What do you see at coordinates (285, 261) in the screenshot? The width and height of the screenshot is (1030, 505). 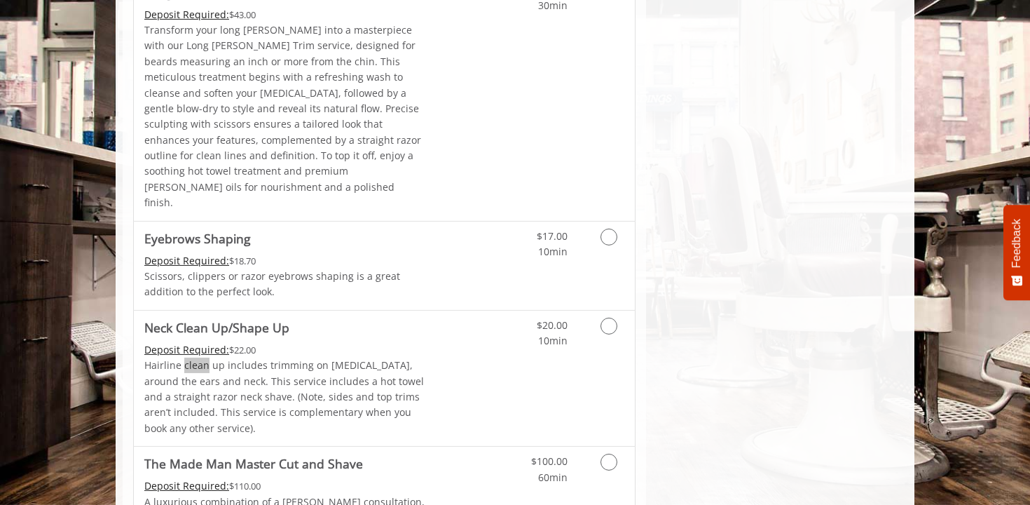 I see `div: $18.70` at bounding box center [285, 261].